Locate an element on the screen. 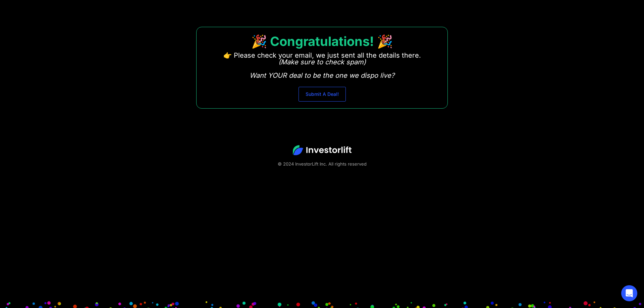 The height and width of the screenshot is (308, 644). div: Open Intercom Messenger is located at coordinates (630, 294).